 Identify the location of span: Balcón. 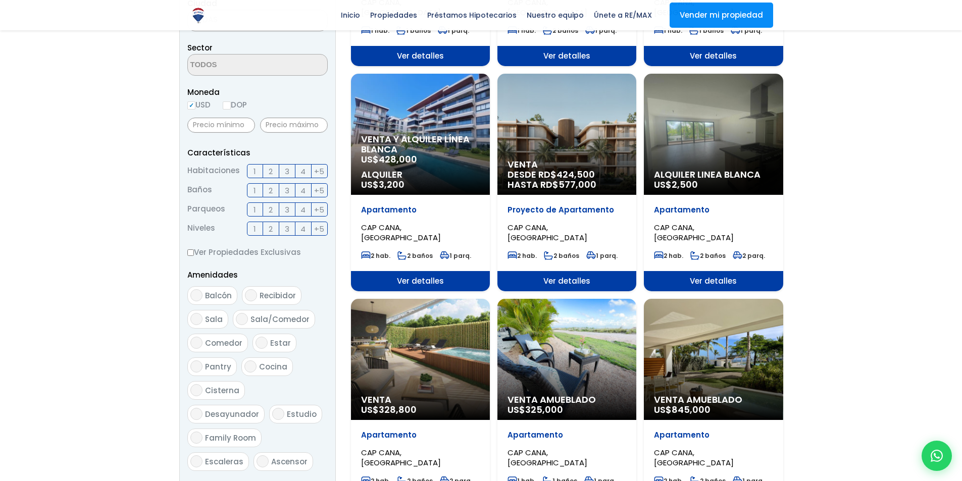
(218, 295).